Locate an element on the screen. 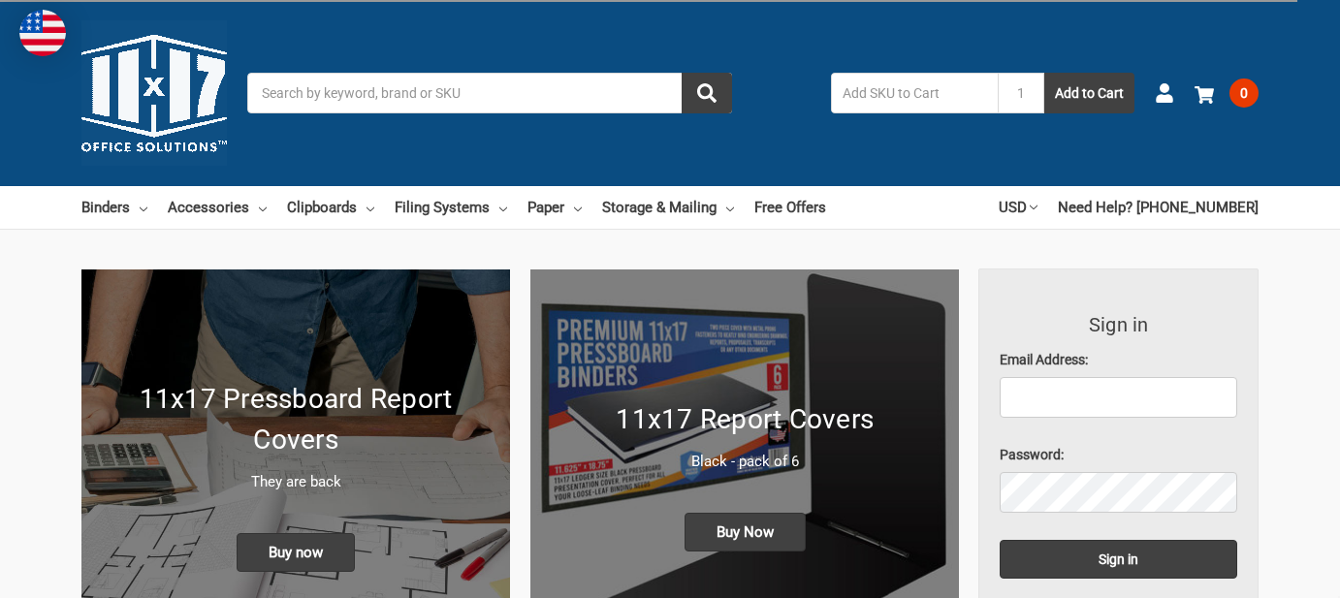 This screenshot has height=598, width=1340. a: 0 is located at coordinates (1226, 93).